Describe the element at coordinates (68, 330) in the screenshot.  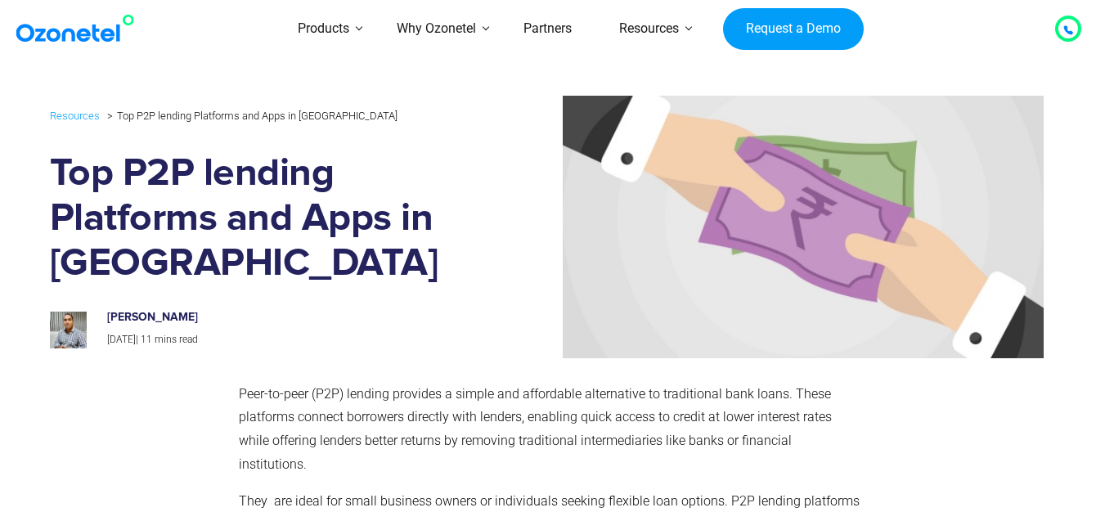
I see `img: prashanth-kancherla_avatar-200x200.jpeg` at that location.